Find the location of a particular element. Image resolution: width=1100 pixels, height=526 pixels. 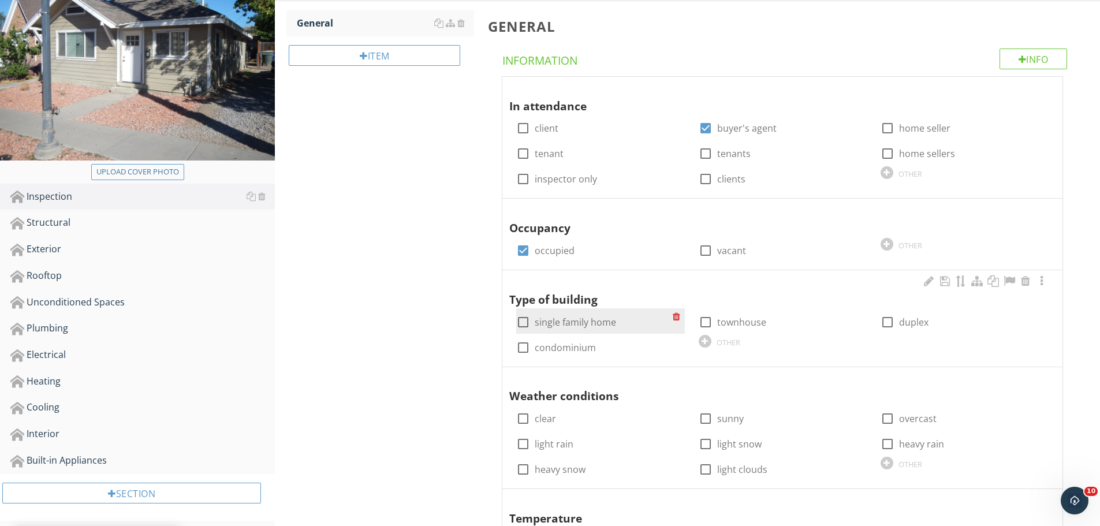

div: Inspection is located at coordinates (143, 197).